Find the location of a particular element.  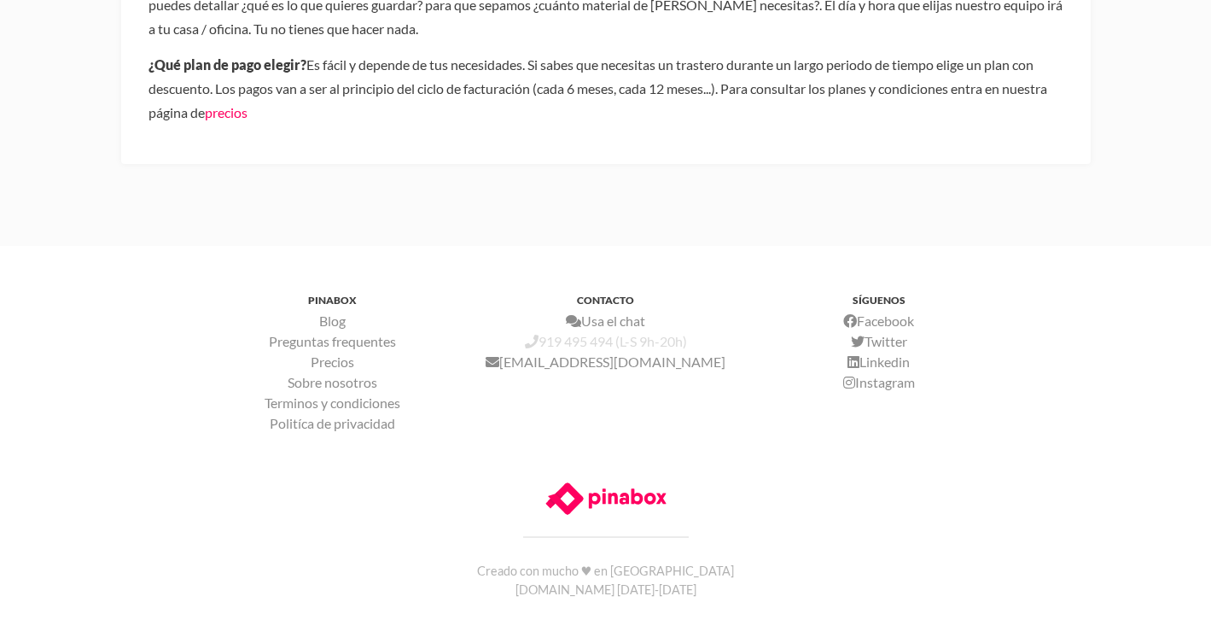

a: Preguntas frequentes is located at coordinates (332, 341).